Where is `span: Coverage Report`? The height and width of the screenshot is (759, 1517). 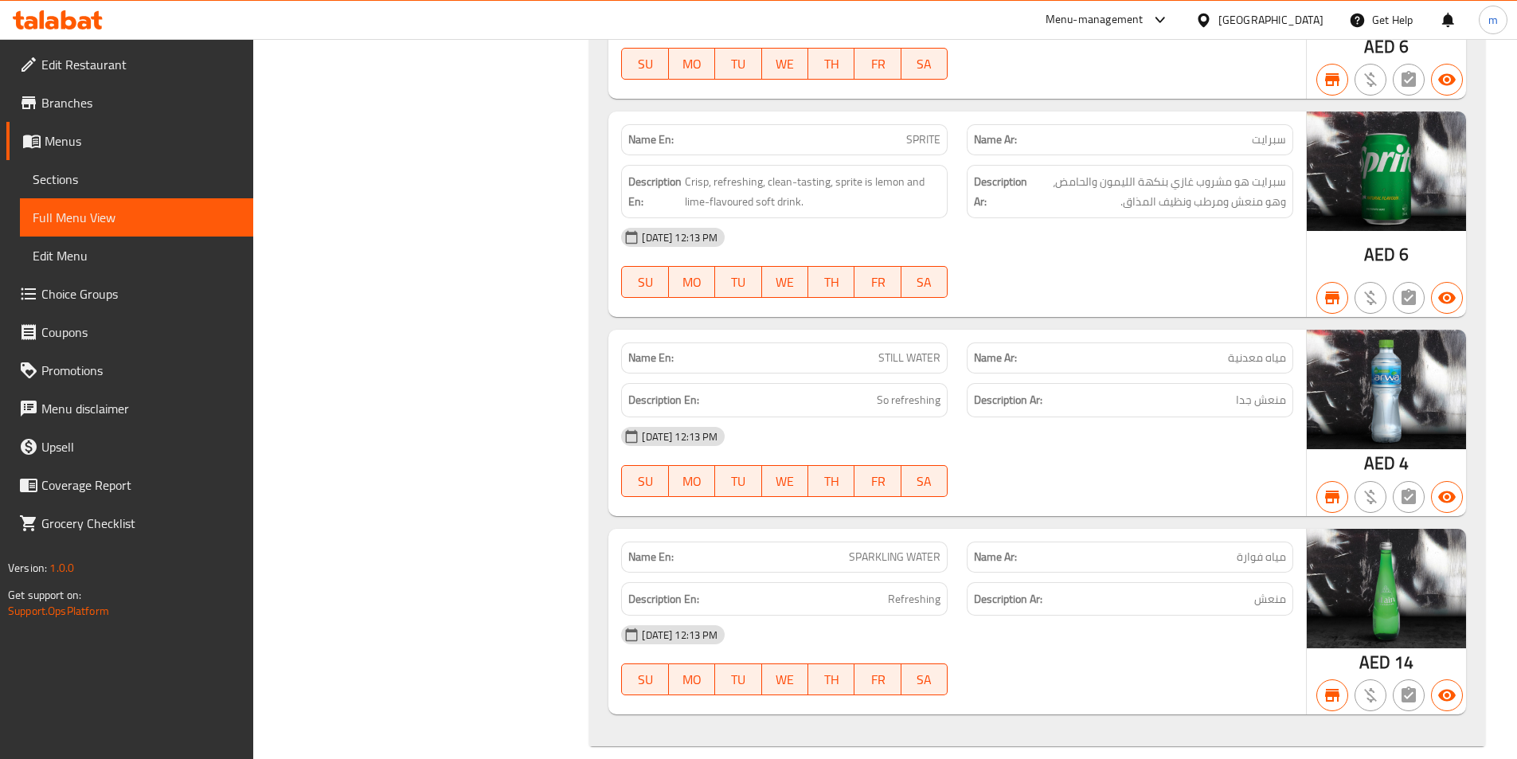 span: Coverage Report is located at coordinates (141, 485).